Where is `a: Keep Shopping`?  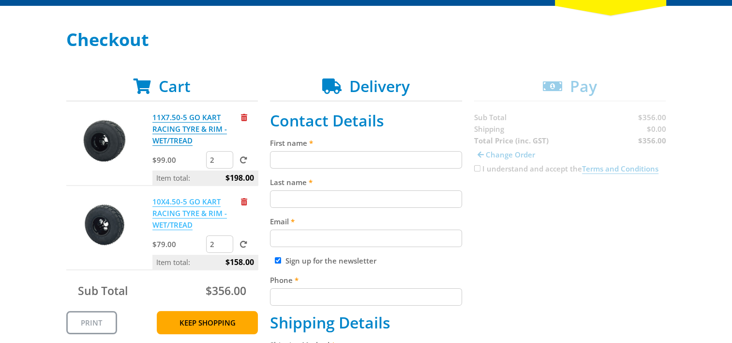
a: Keep Shopping is located at coordinates (207, 322).